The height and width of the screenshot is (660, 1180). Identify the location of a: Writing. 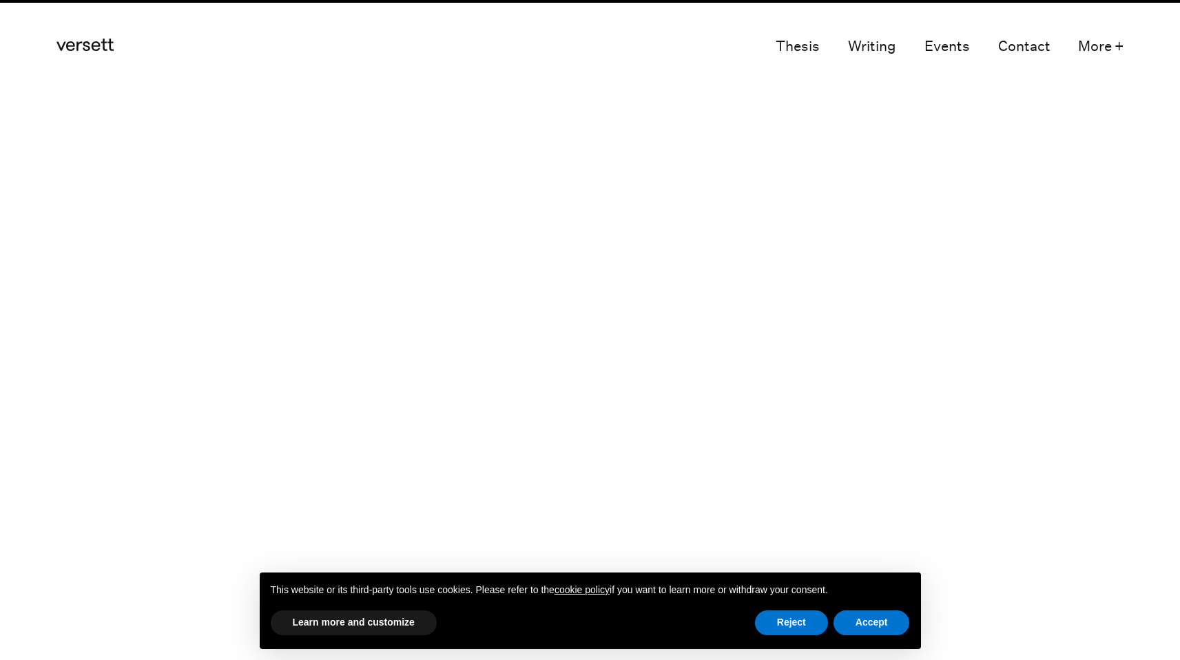
(872, 47).